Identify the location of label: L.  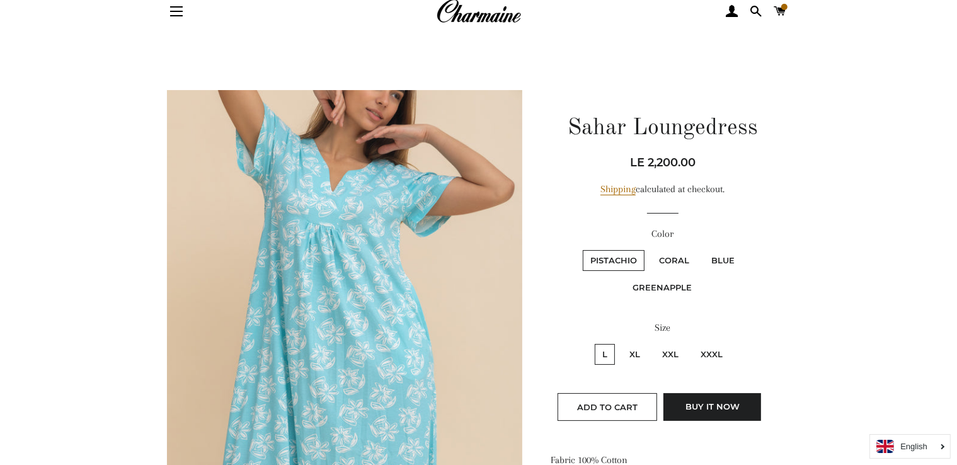
(605, 354).